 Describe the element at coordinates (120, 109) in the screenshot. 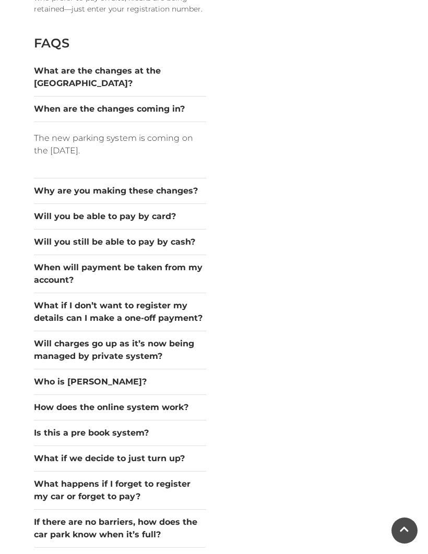

I see `button: When are the changes coming in?` at that location.